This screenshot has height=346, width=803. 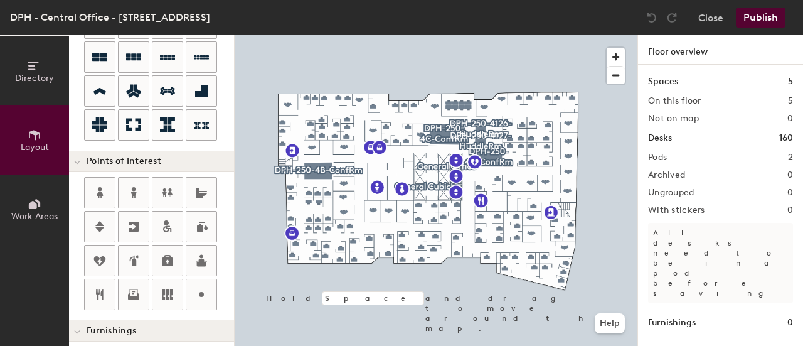 What do you see at coordinates (660, 138) in the screenshot?
I see `h1: Desks` at bounding box center [660, 138].